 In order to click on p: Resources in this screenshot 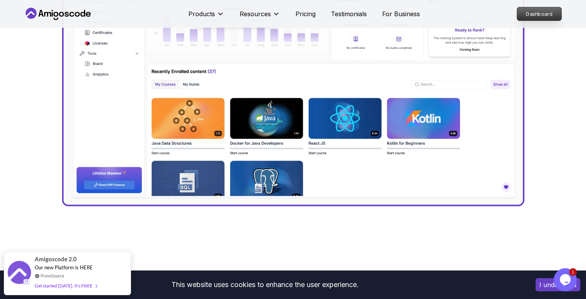, I will do `click(255, 14)`.